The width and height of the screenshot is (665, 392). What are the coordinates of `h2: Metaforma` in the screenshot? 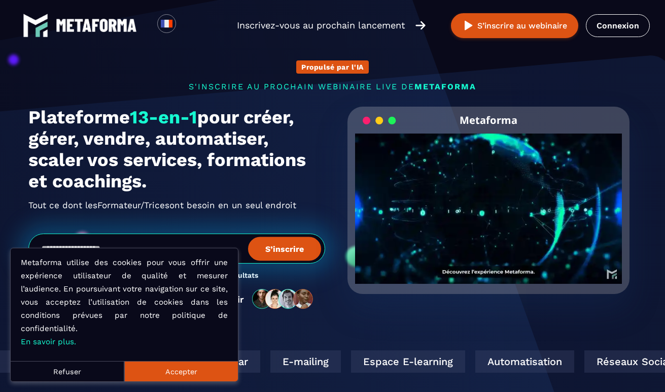 It's located at (488, 120).